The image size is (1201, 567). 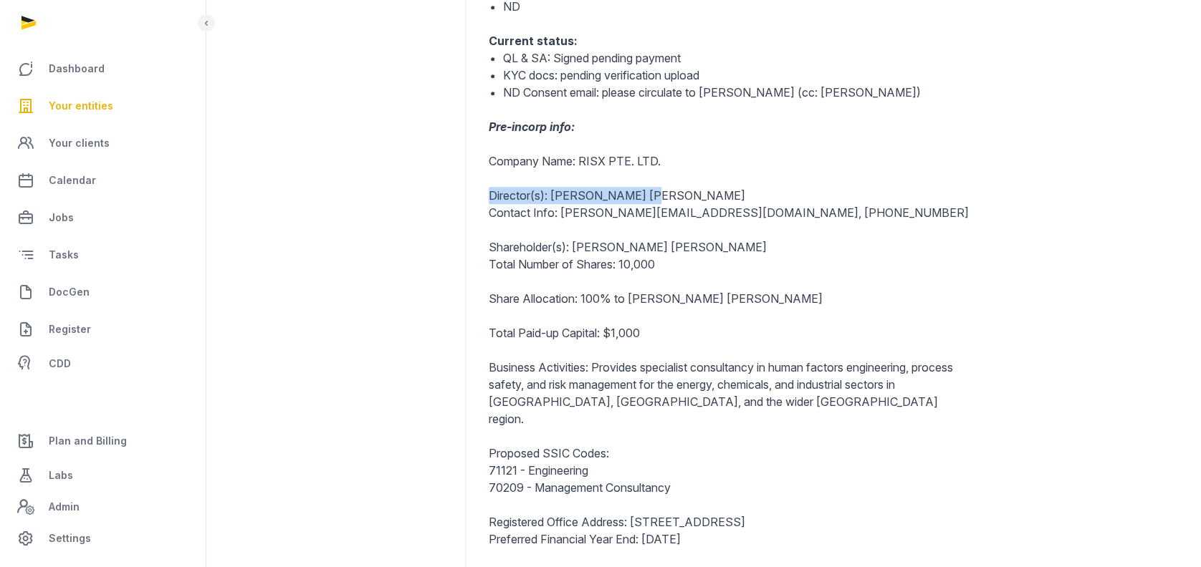 I want to click on li: QL & SA: Signed pending payment, so click(x=736, y=58).